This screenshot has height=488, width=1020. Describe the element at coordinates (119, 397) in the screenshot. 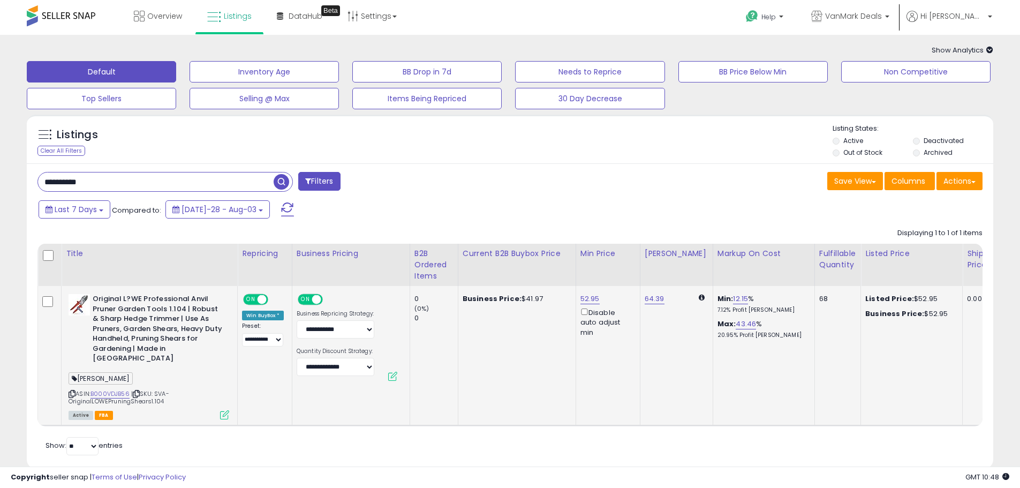

I see `span: | SKU: SVA-OriginalLOWEPruningShears1.104` at that location.